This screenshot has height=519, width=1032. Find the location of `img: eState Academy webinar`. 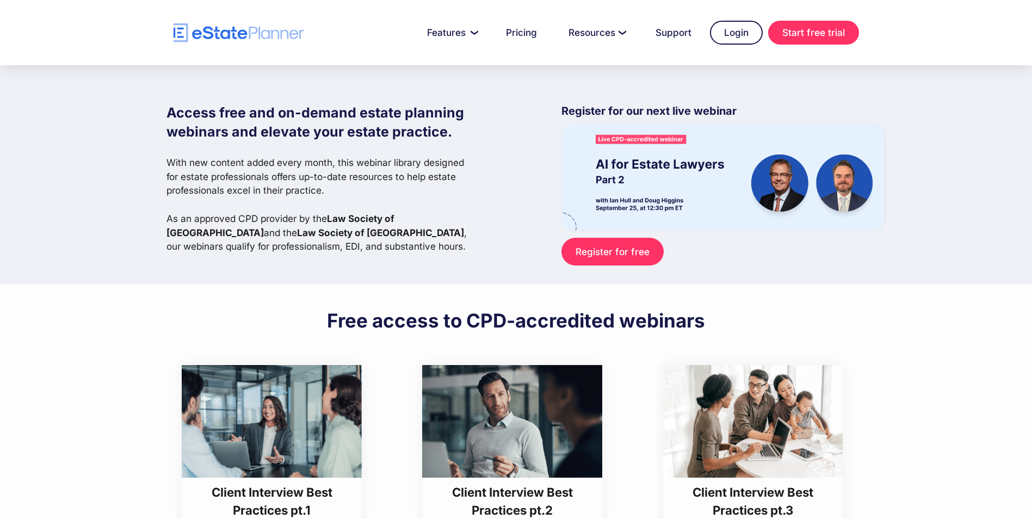

img: eState Academy webinar is located at coordinates (723, 177).